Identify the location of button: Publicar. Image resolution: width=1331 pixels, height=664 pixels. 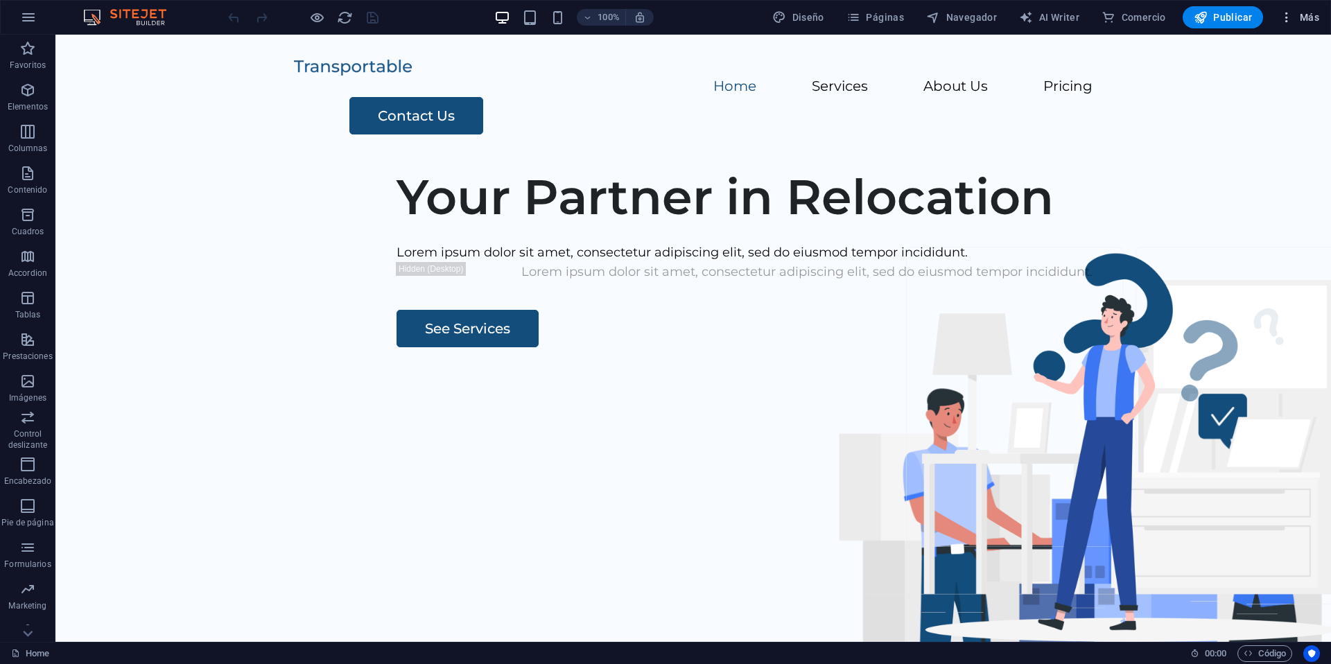
(1222, 17).